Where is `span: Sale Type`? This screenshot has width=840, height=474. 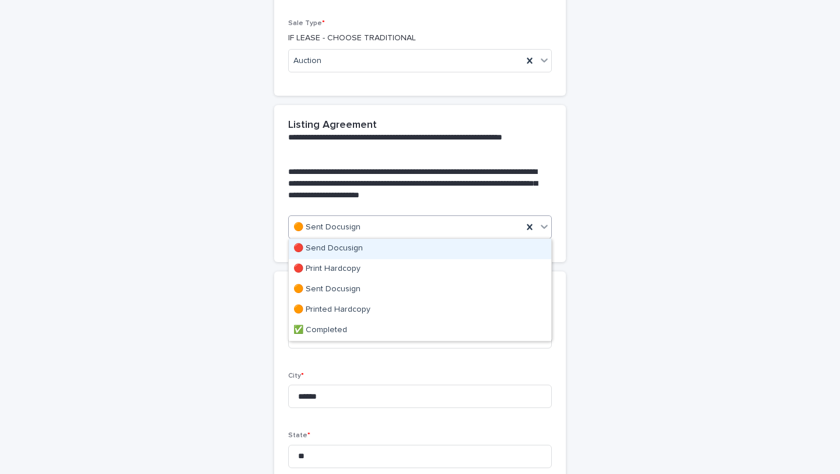 span: Sale Type is located at coordinates (306, 23).